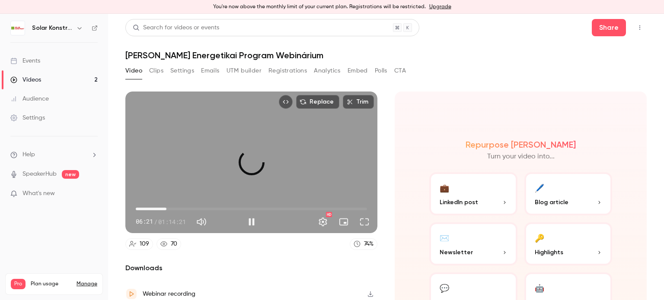 This screenshot has width=664, height=300. What do you see at coordinates (329, 215) in the screenshot?
I see `div: HD` at bounding box center [329, 215].